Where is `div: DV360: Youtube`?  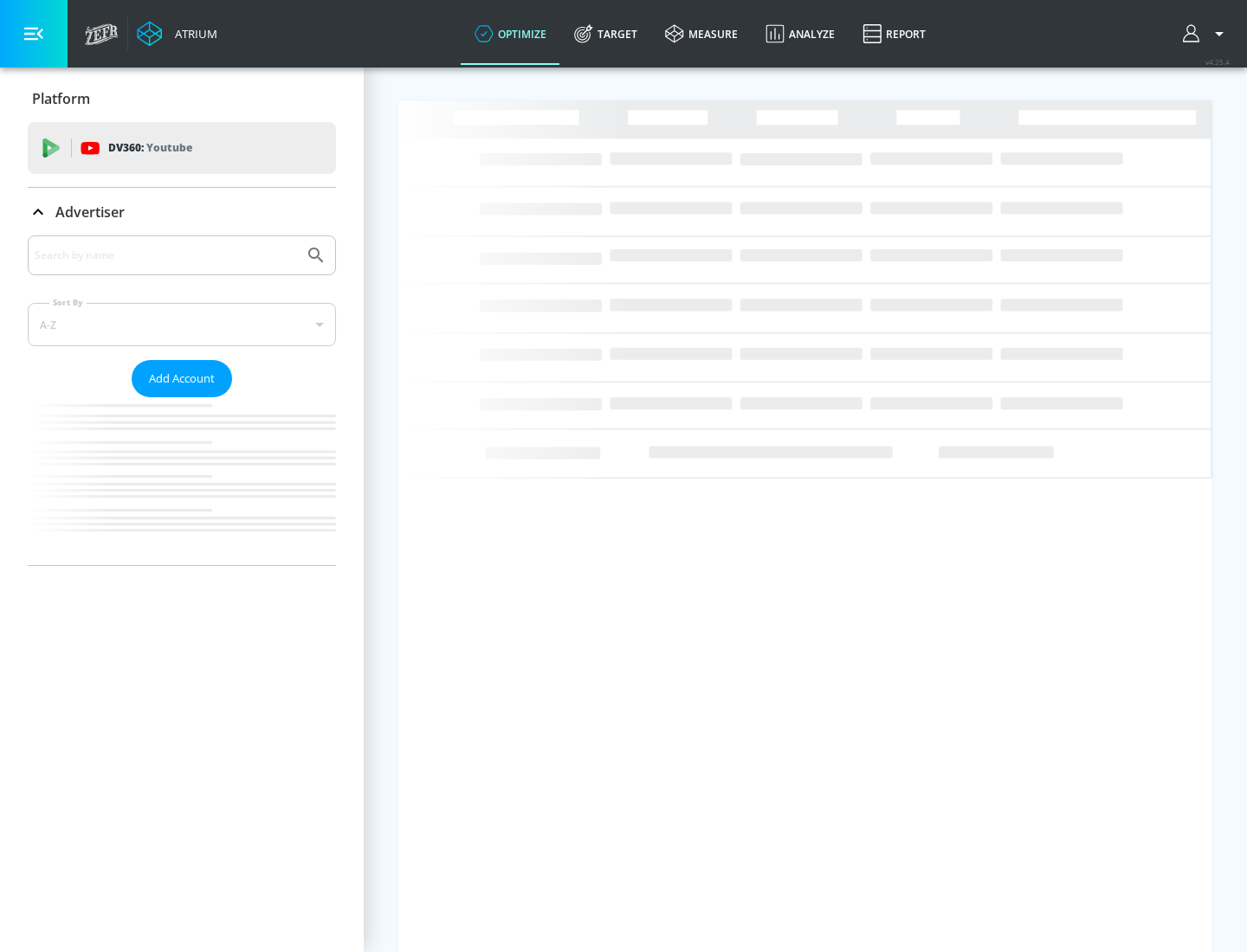
div: DV360: Youtube is located at coordinates (182, 148).